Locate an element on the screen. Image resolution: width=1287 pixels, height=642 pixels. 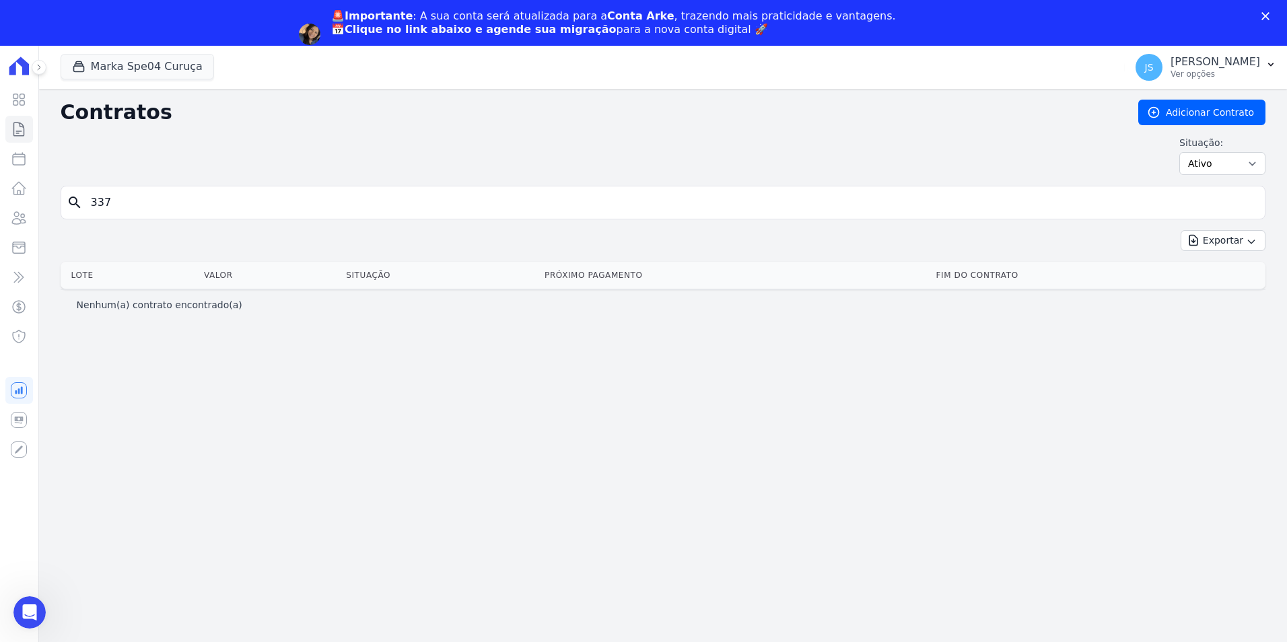
th: Situação is located at coordinates (440, 275).